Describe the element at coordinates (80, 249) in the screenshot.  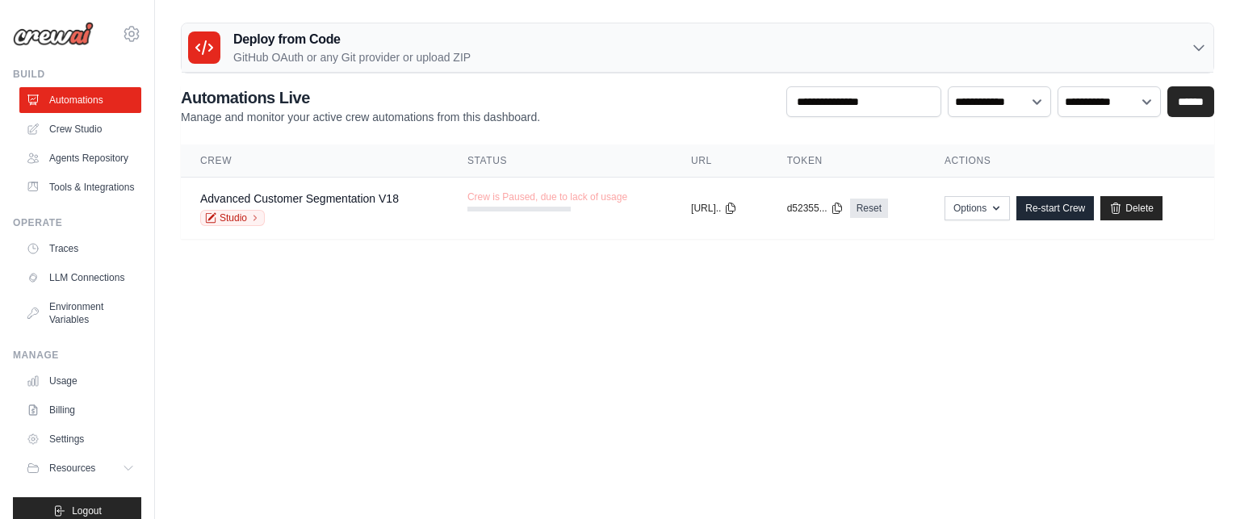
I see `a: Traces` at that location.